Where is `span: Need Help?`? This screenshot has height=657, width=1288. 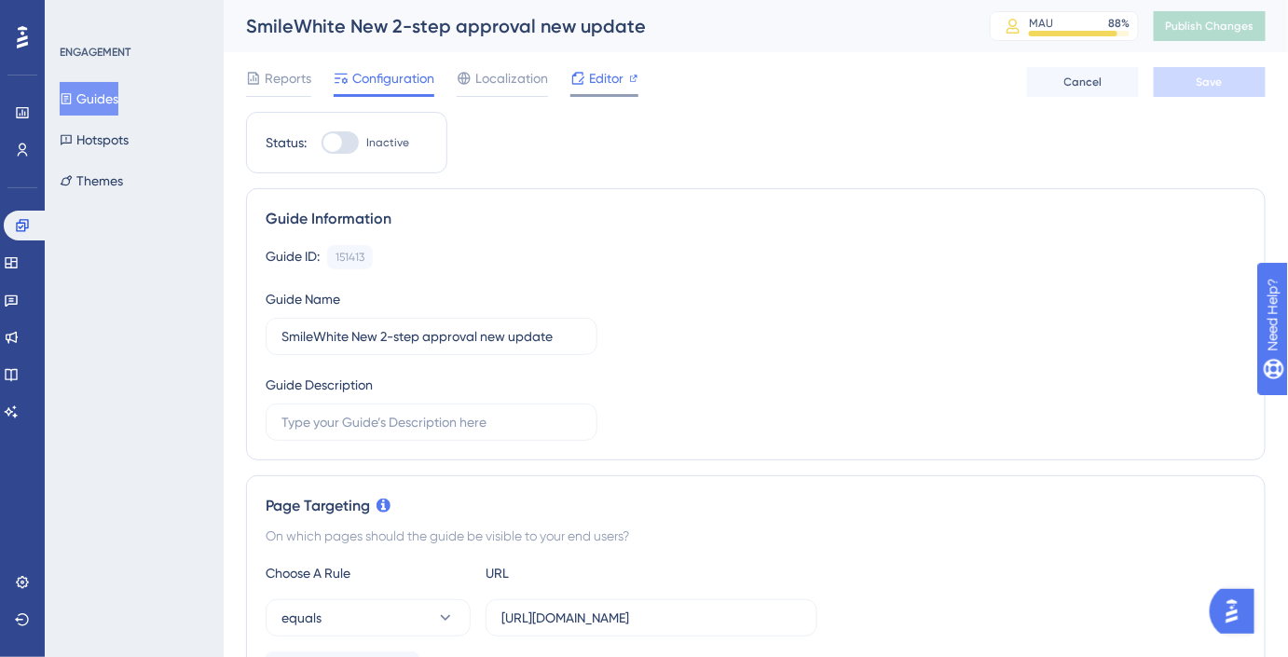
span: Need Help? is located at coordinates (80, 16).